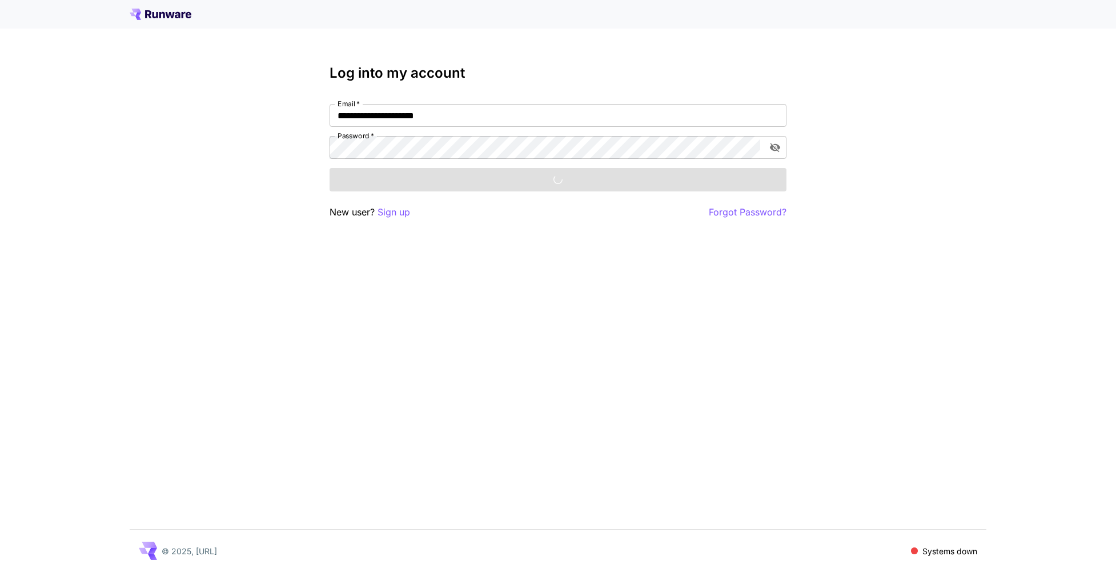  Describe the element at coordinates (393, 212) in the screenshot. I see `button: Sign up` at that location.